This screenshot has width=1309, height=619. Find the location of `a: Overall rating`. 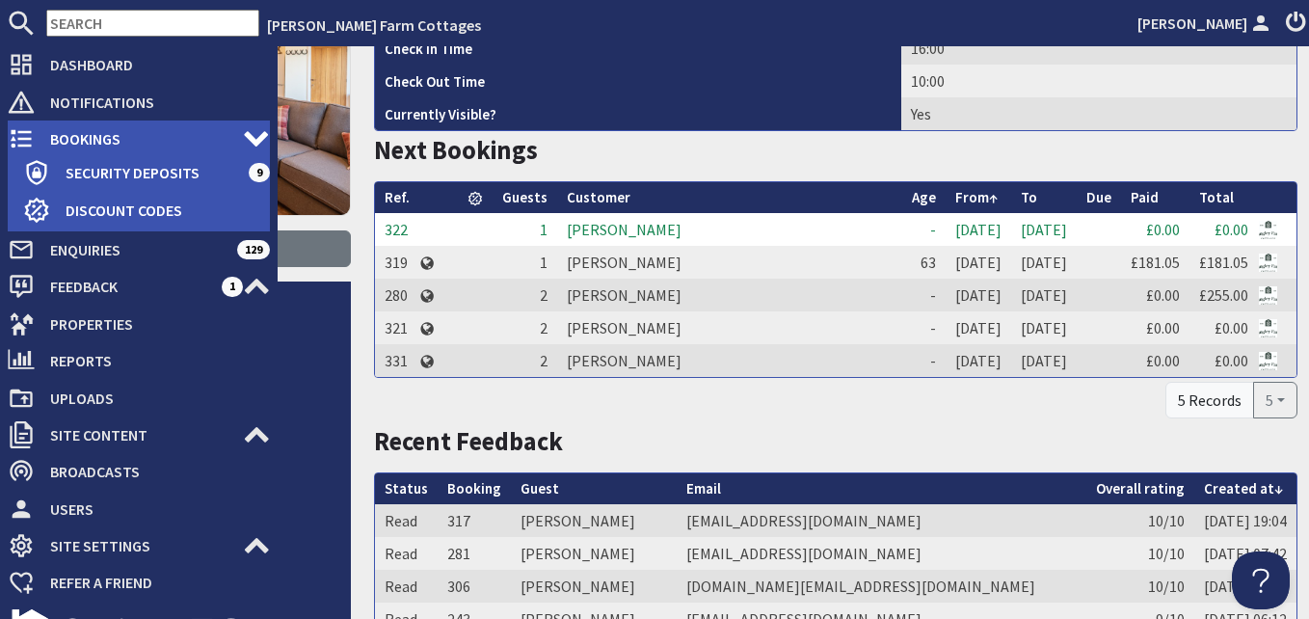

a: Overall rating is located at coordinates (1140, 488).